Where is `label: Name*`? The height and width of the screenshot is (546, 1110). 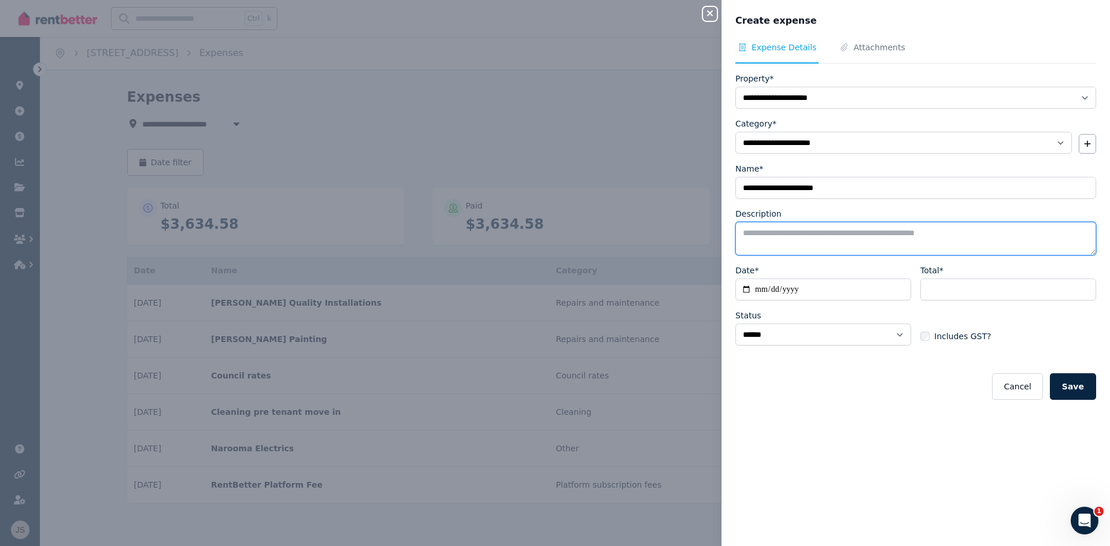 label: Name* is located at coordinates (749, 169).